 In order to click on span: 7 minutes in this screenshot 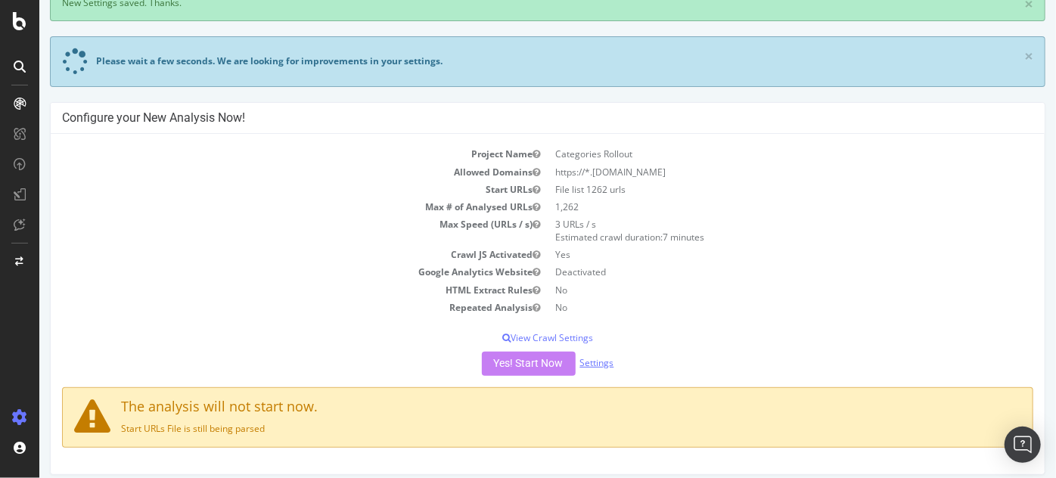, I will do `click(644, 237)`.